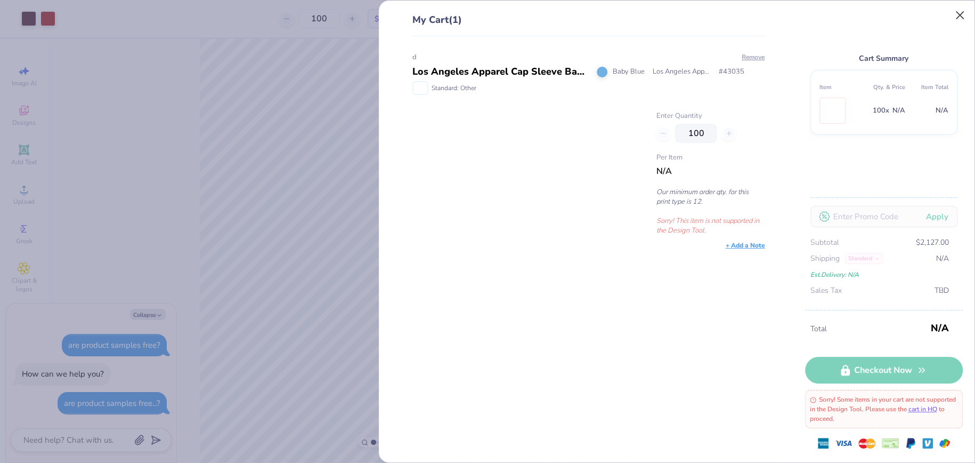 This screenshot has width=975, height=463. What do you see at coordinates (682, 72) in the screenshot?
I see `span: Los Angeles Apparel` at bounding box center [682, 72].